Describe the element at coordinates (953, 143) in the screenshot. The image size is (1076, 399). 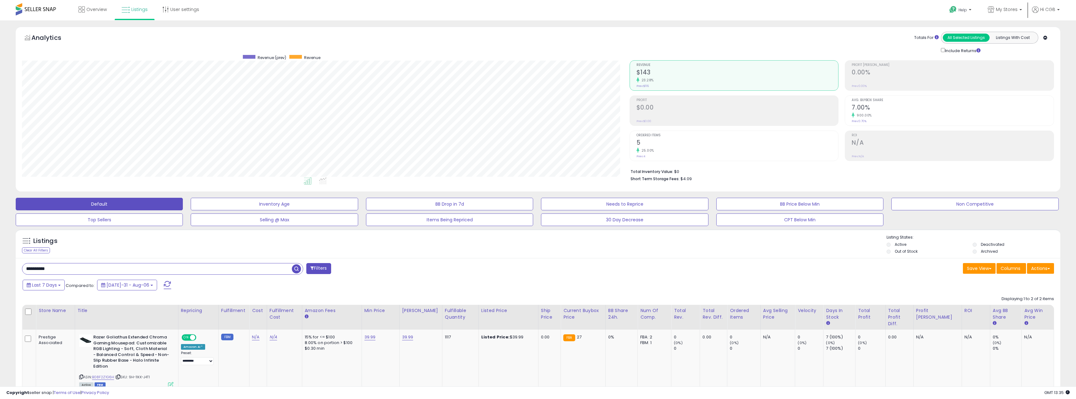
I see `h2: N/A` at that location.